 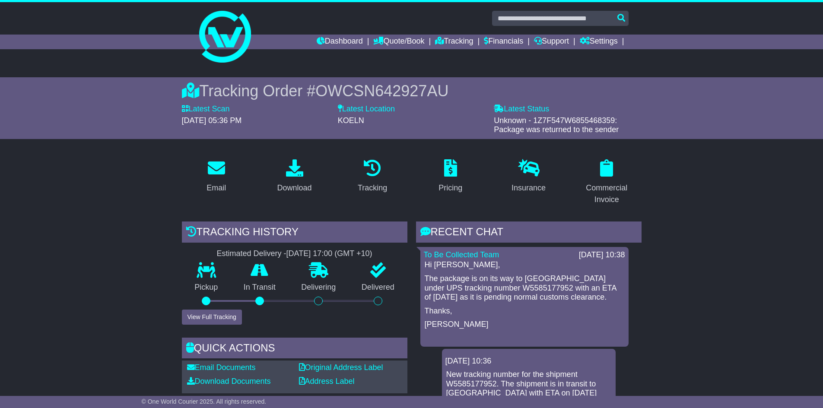 What do you see at coordinates (351, 121) in the screenshot?
I see `span: KOELN` at bounding box center [351, 121].